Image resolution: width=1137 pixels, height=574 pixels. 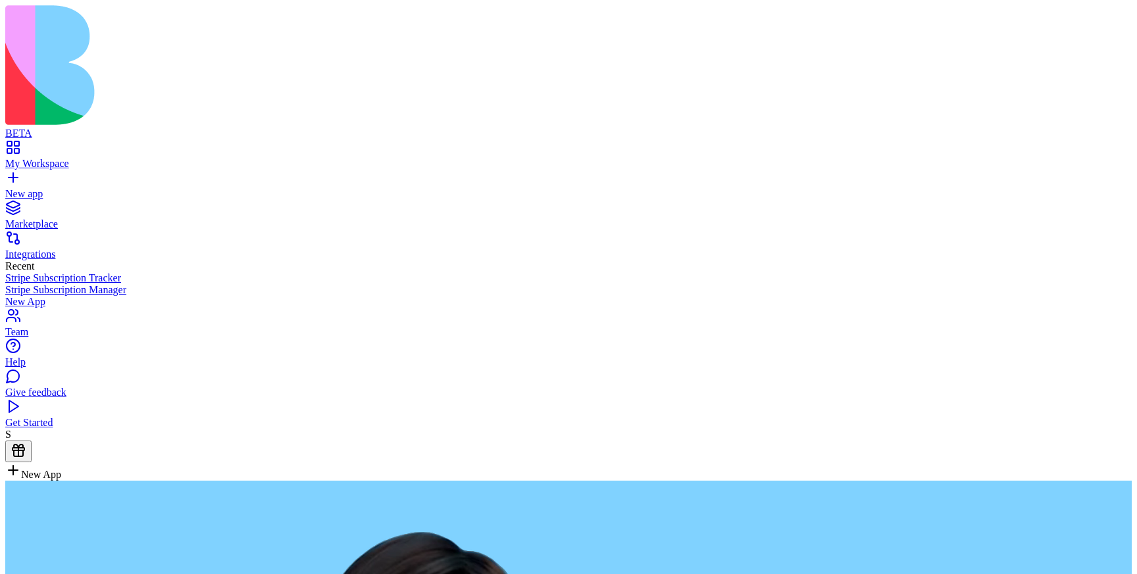 What do you see at coordinates (569, 278) in the screenshot?
I see `a: Stripe Subscription Tracker` at bounding box center [569, 278].